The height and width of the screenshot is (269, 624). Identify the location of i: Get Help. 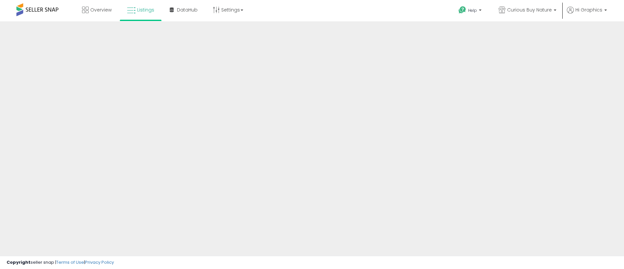
(462, 10).